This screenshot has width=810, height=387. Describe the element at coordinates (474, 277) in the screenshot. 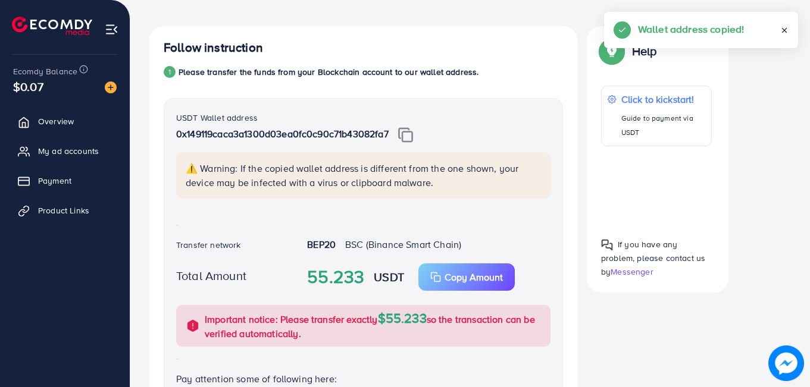

I see `p: Copy Amount` at that location.